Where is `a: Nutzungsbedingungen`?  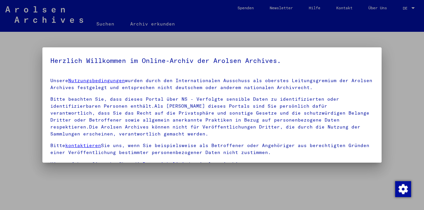
a: Nutzungsbedingungen is located at coordinates (96, 81).